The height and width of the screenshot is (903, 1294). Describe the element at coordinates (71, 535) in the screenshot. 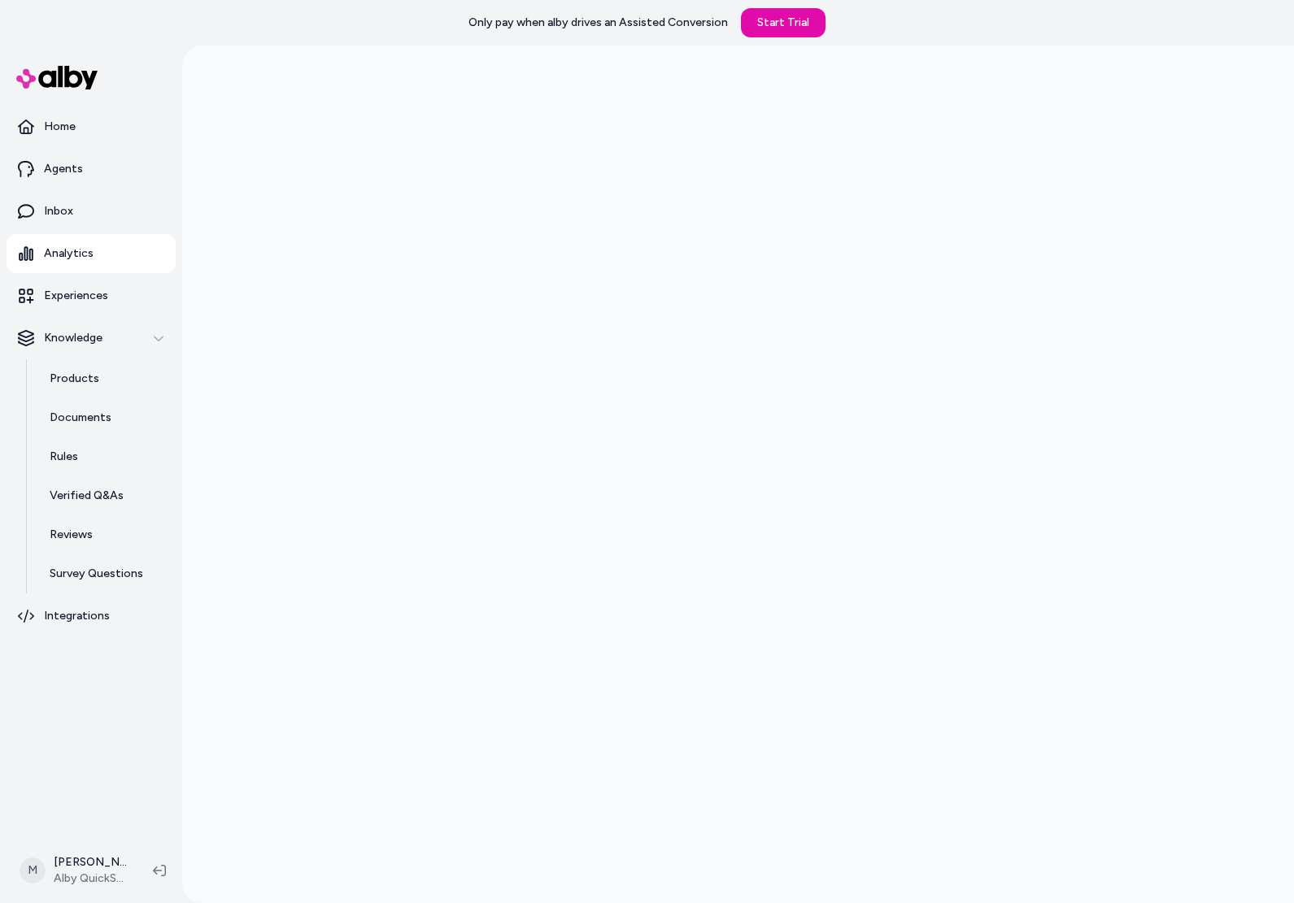

I see `p: Reviews` at that location.